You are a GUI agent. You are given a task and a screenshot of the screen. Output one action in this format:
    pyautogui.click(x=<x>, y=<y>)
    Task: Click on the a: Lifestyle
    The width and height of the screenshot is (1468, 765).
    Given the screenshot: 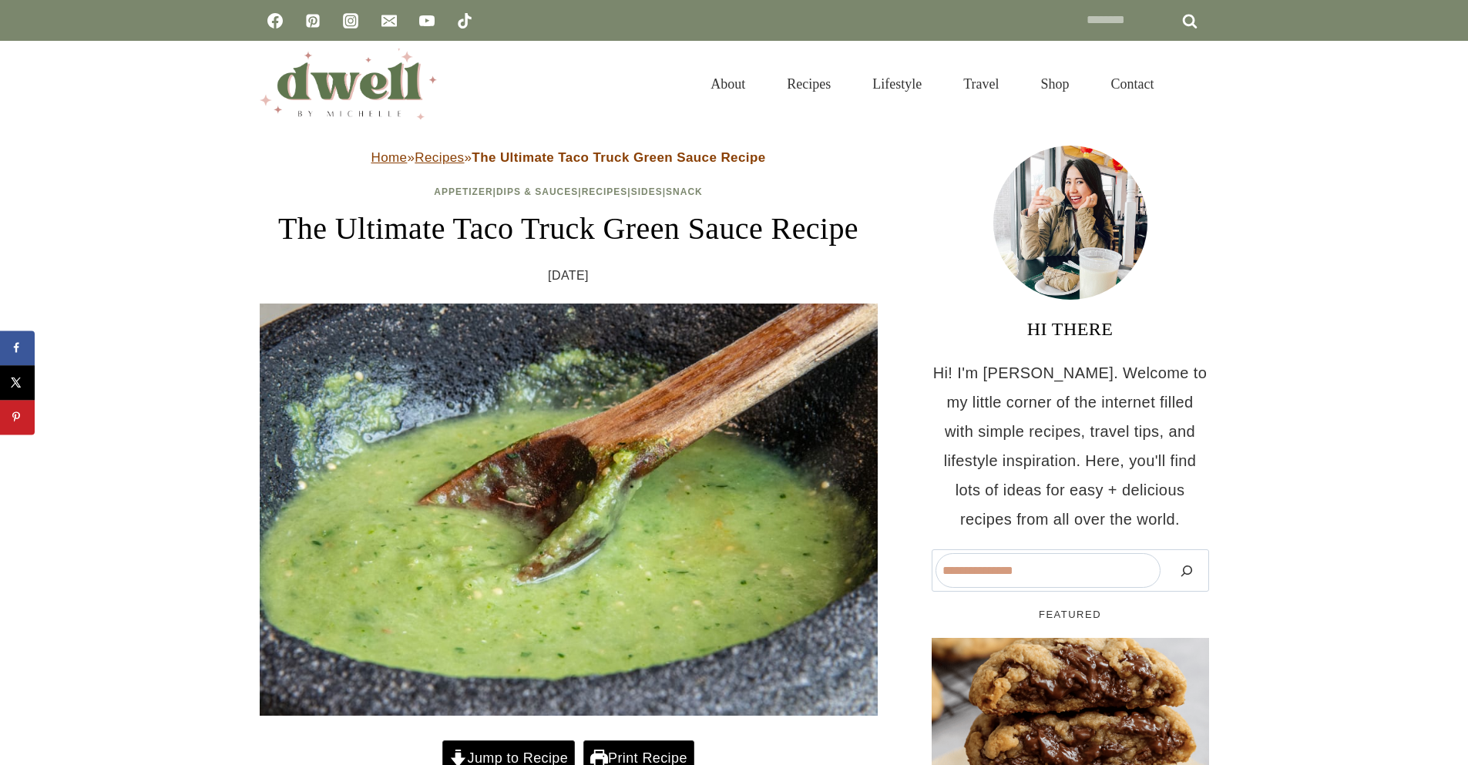 What is the action you would take?
    pyautogui.click(x=897, y=84)
    